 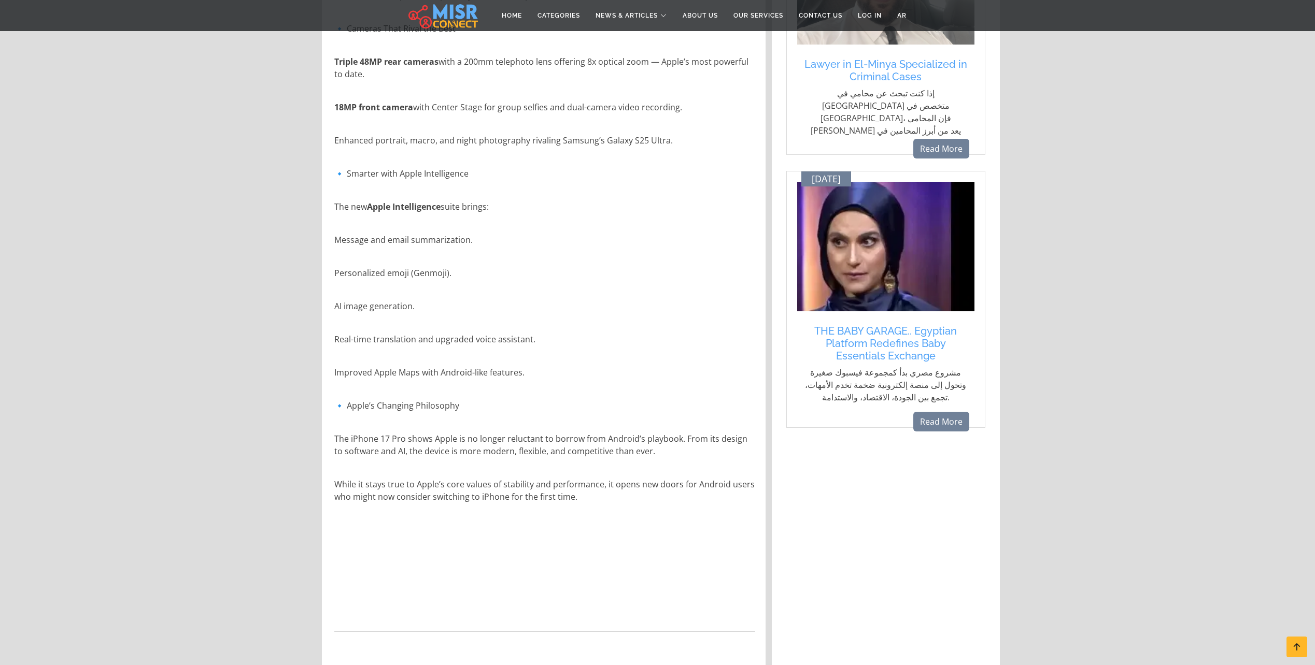 I want to click on p: While it stays true to Apple’s core values of stability and performance, it opens new doors for A..., so click(x=545, y=491).